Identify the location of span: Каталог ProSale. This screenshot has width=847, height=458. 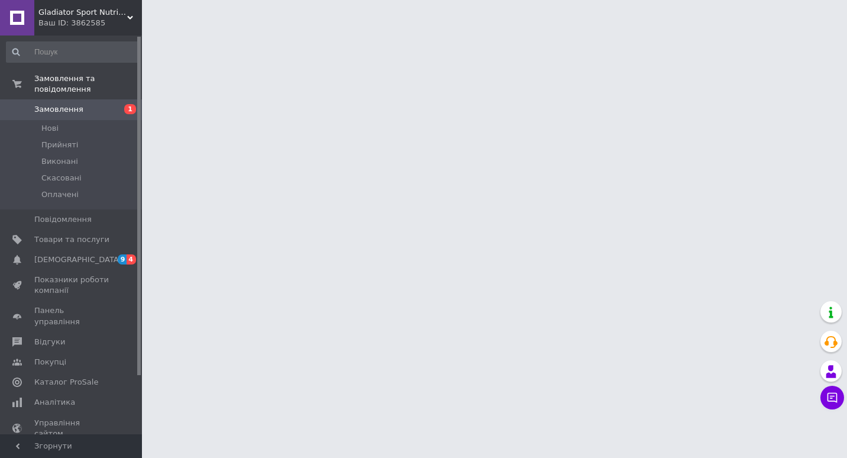
(66, 382).